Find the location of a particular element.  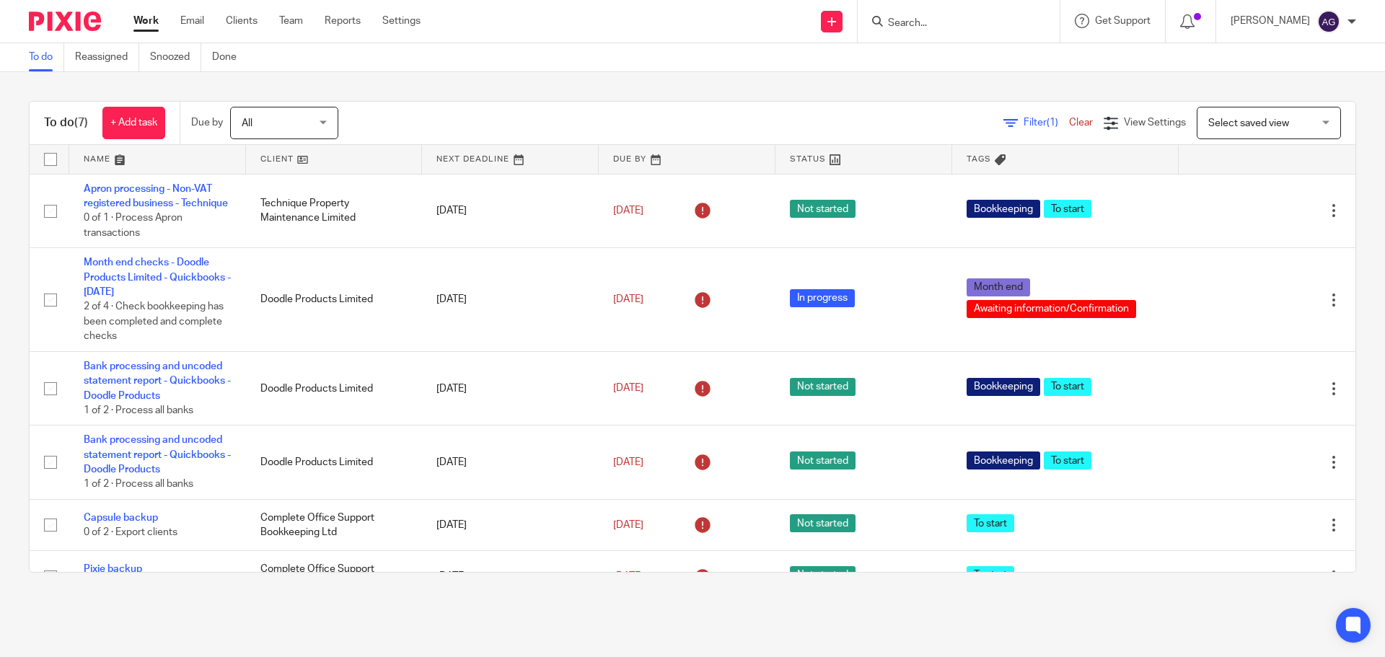

a: Reassigned is located at coordinates (107, 57).